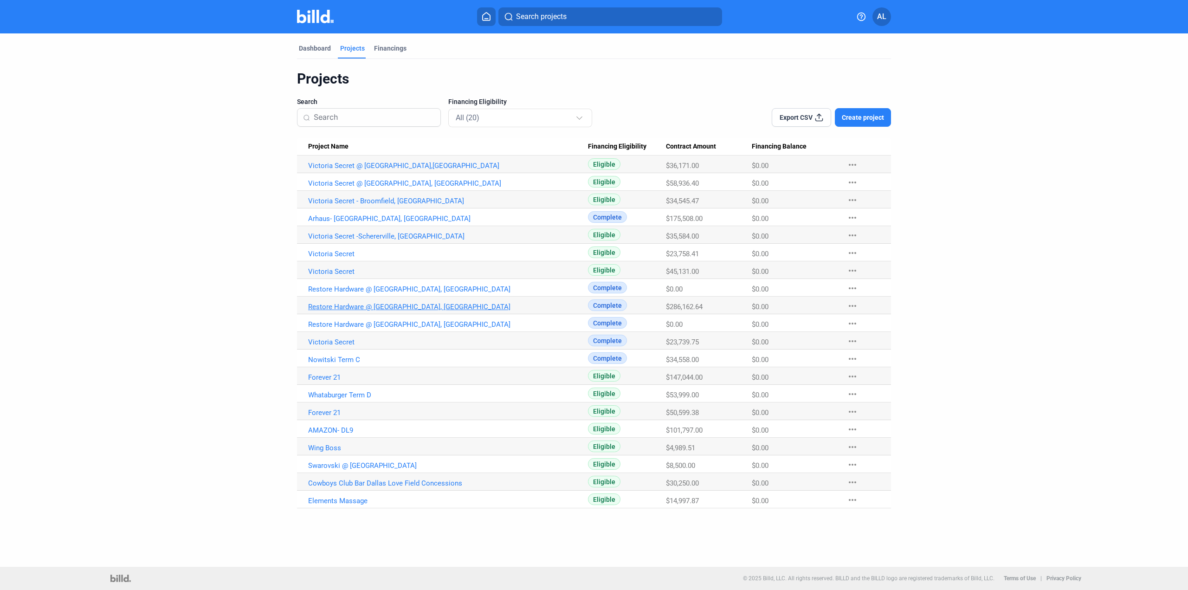 The width and height of the screenshot is (1188, 590). What do you see at coordinates (709, 147) in the screenshot?
I see `div: Contract Amount` at bounding box center [709, 147].